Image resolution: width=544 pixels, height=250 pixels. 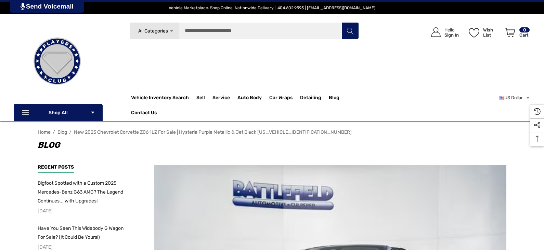 What do you see at coordinates (26, 113) in the screenshot?
I see `svg: Icon Line` at bounding box center [26, 113].